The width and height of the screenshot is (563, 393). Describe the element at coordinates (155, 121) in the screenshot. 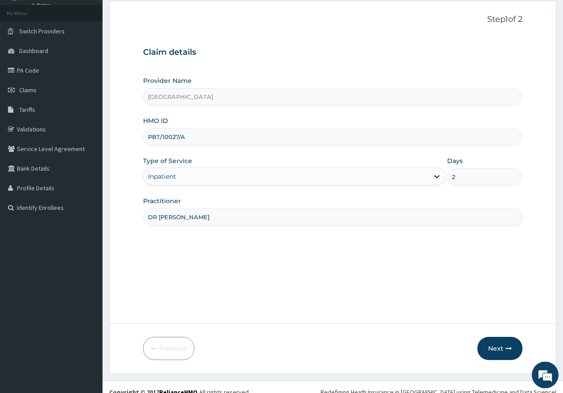

I see `label: HMO ID` at that location.